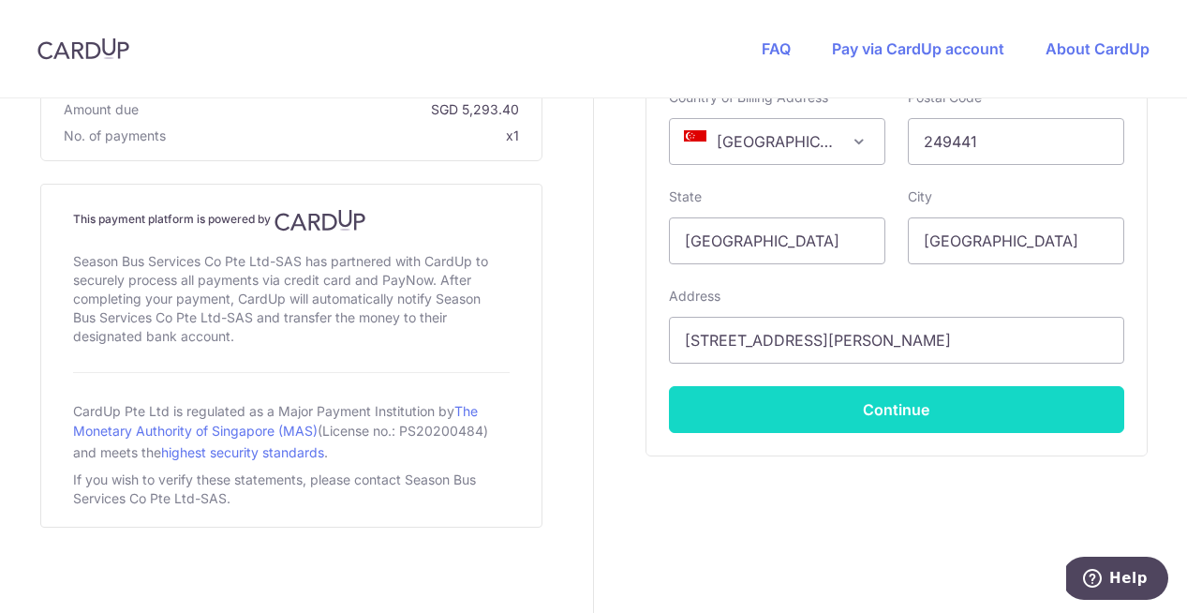 This screenshot has height=613, width=1187. What do you see at coordinates (777, 141) in the screenshot?
I see `span: Singapore` at bounding box center [777, 141].